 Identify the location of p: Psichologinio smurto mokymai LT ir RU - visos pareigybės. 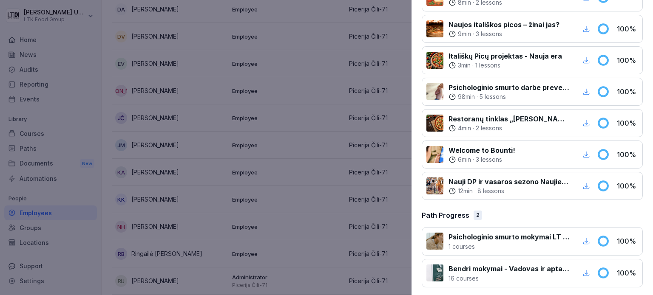
(509, 237).